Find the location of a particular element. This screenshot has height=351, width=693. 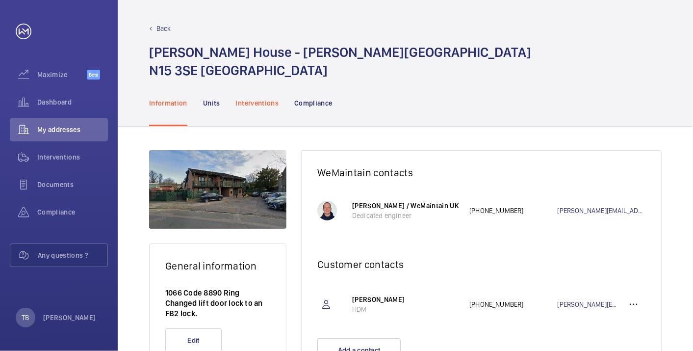

span: My addresses is located at coordinates (73, 130).